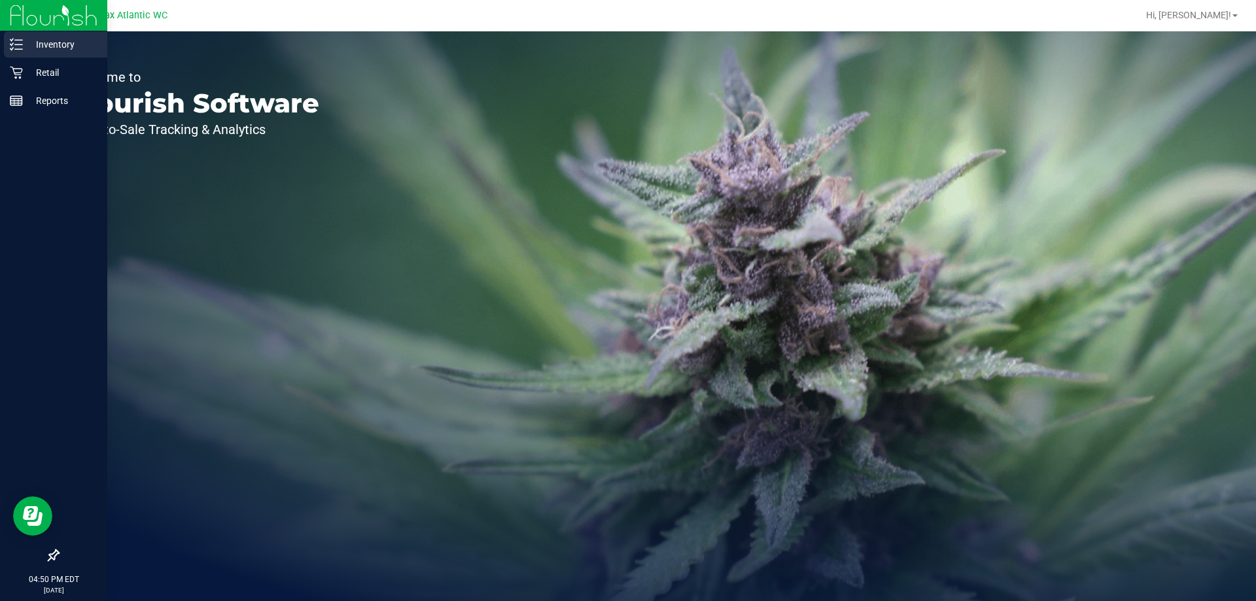 Image resolution: width=1256 pixels, height=601 pixels. I want to click on p: 04:50 PM EDT, so click(54, 580).